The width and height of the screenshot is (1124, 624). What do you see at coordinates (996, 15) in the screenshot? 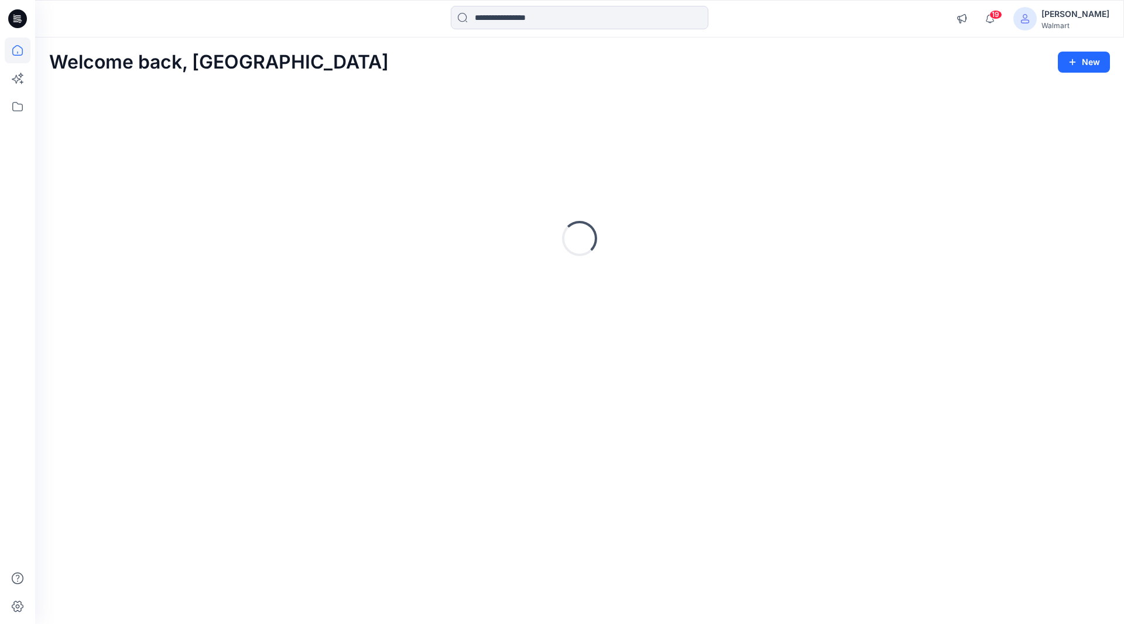
I see `span: 19` at bounding box center [996, 15].